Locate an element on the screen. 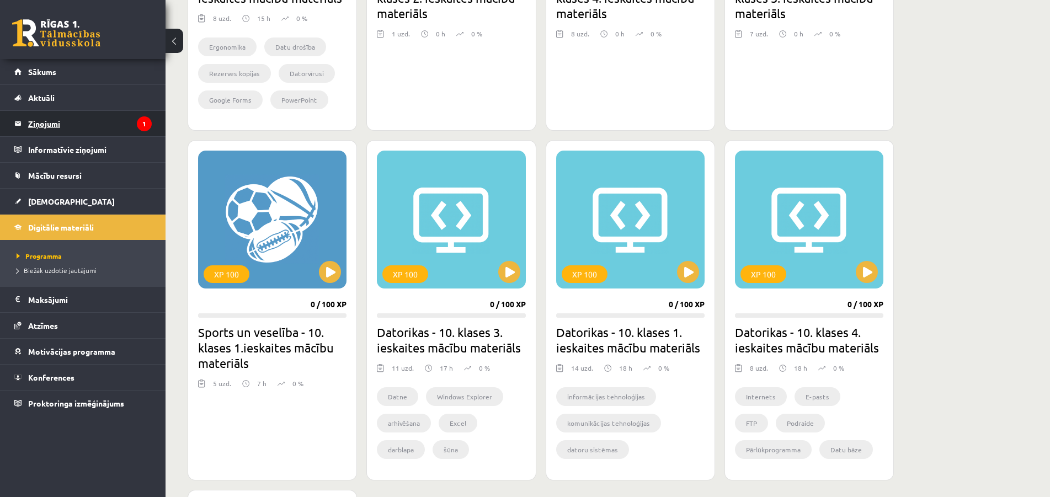 Image resolution: width=1050 pixels, height=497 pixels. a: Maksājumi is located at coordinates (83, 300).